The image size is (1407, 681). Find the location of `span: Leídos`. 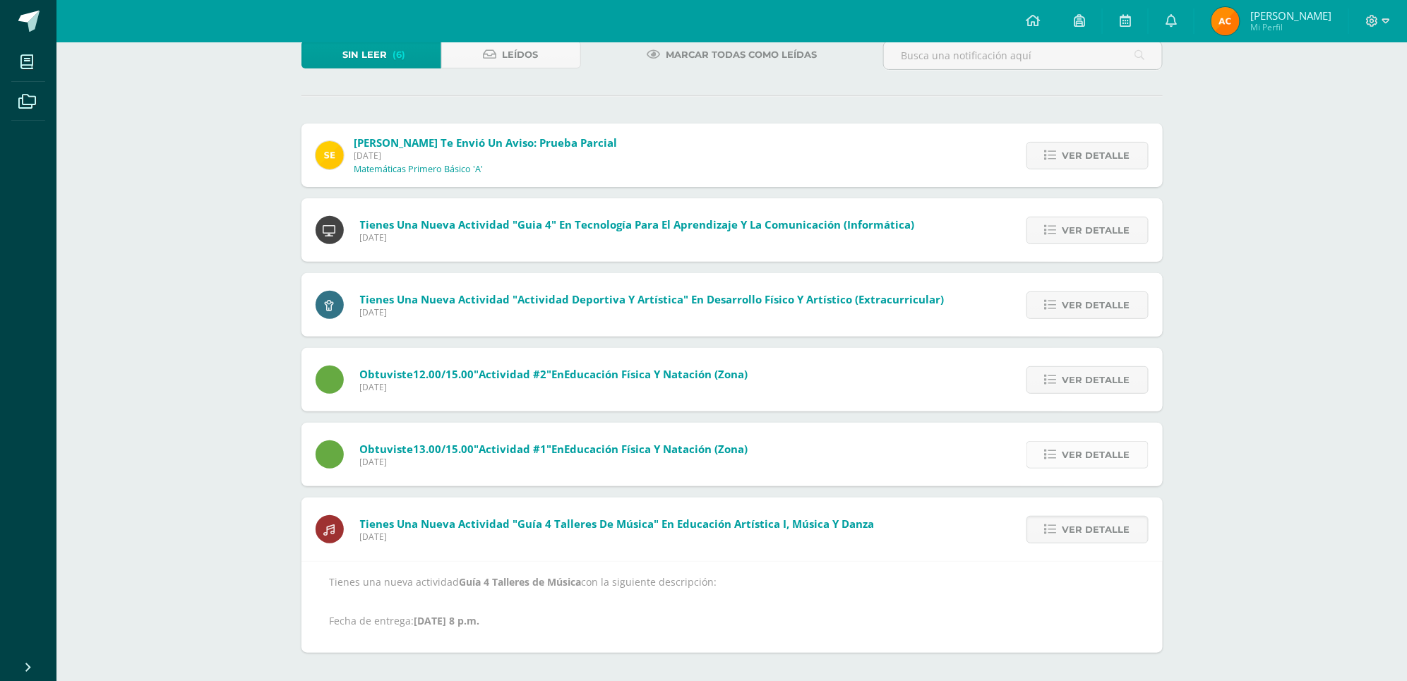

span: Leídos is located at coordinates (520, 54).